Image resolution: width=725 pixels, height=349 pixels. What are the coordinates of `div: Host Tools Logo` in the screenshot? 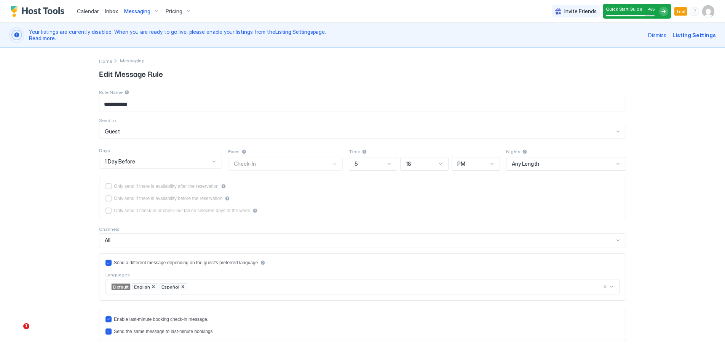 It's located at (39, 11).